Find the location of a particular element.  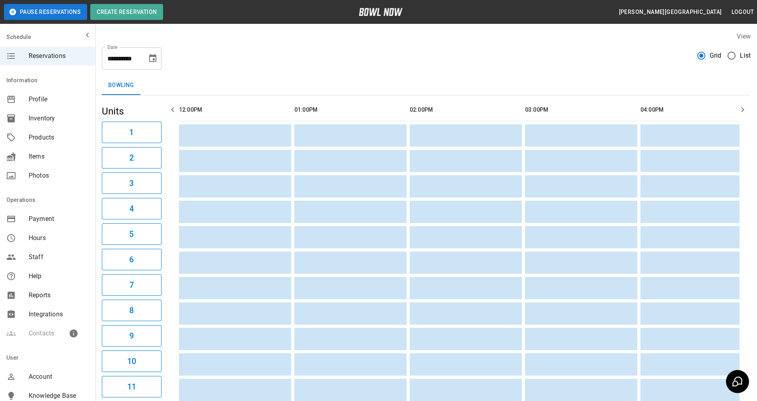

h6: 1 is located at coordinates (131, 132).